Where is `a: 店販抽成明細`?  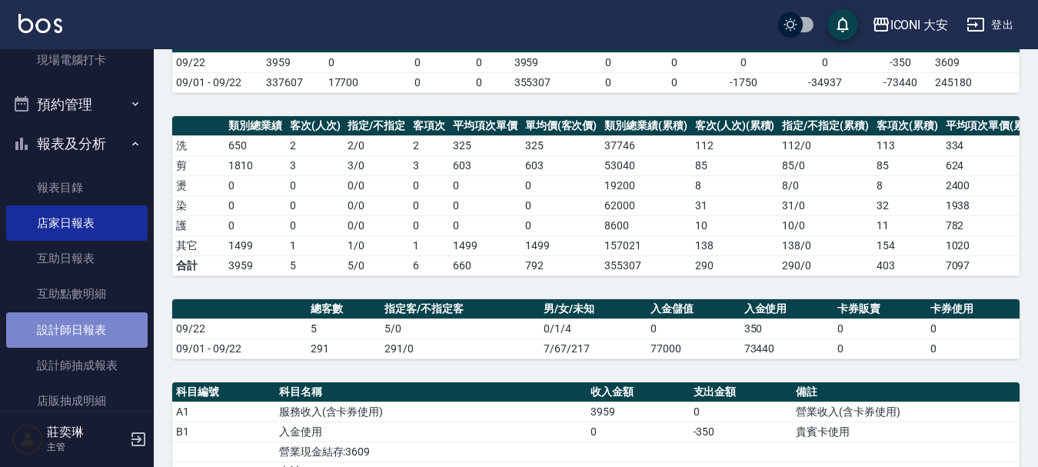 a: 店販抽成明細 is located at coordinates (77, 401).